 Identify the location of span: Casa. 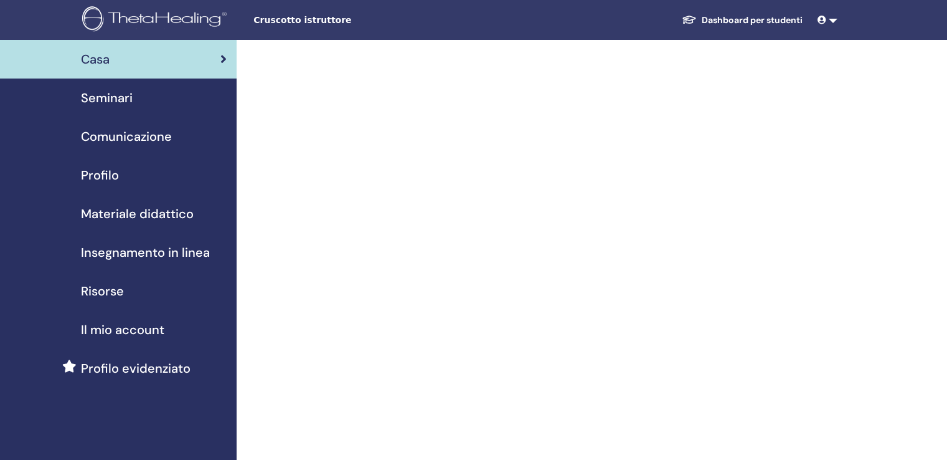
(95, 59).